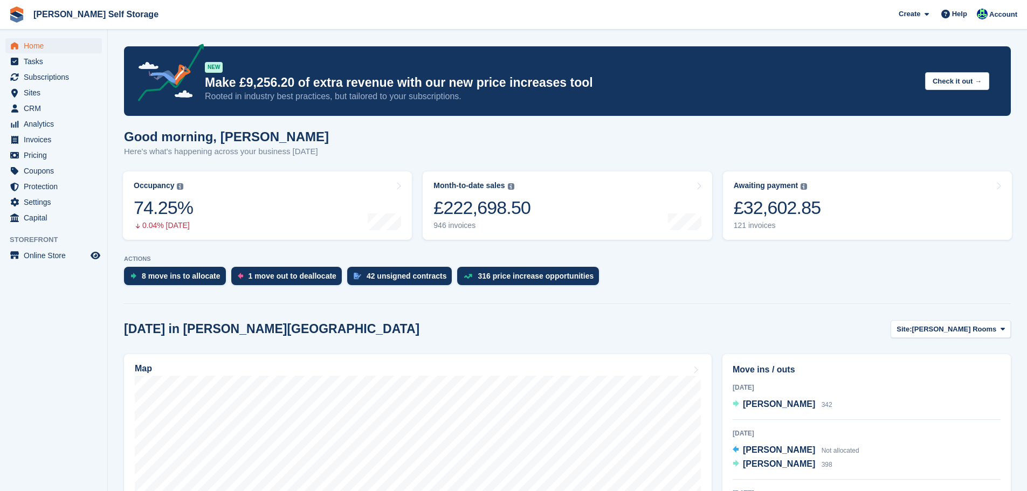  Describe the element at coordinates (469, 185) in the screenshot. I see `div: Month-to-date sales` at that location.